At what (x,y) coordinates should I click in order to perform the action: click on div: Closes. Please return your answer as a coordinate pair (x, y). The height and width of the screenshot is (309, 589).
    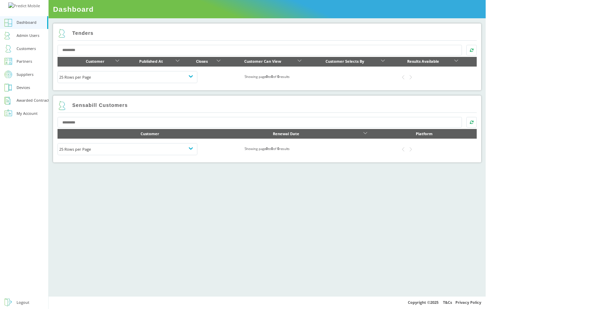
    Looking at the image, I should click on (202, 61).